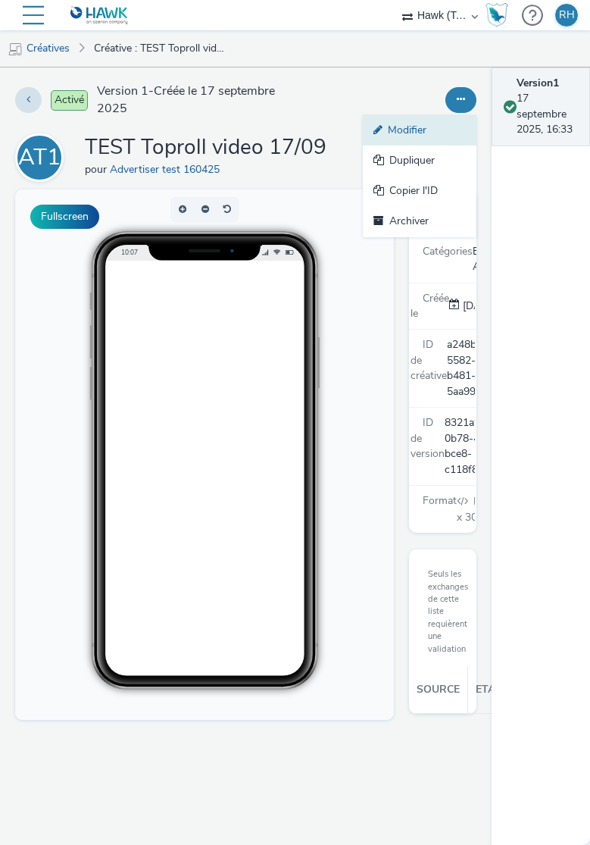  What do you see at coordinates (195, 100) in the screenshot?
I see `span: Version 1 - Créée le 17 septembre 2025` at bounding box center [195, 100].